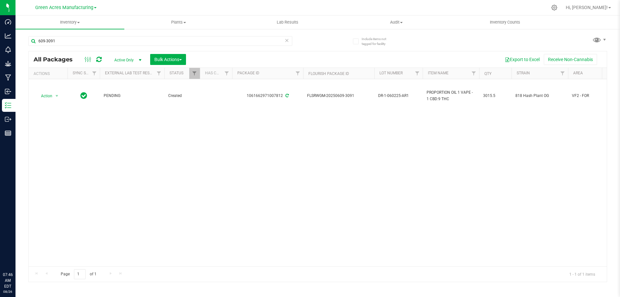 The image size is (620, 297). What do you see at coordinates (160, 41) in the screenshot?
I see `input: Search Package ID, Item Name, SKU, Lot or Part Number...` at bounding box center [160, 41].